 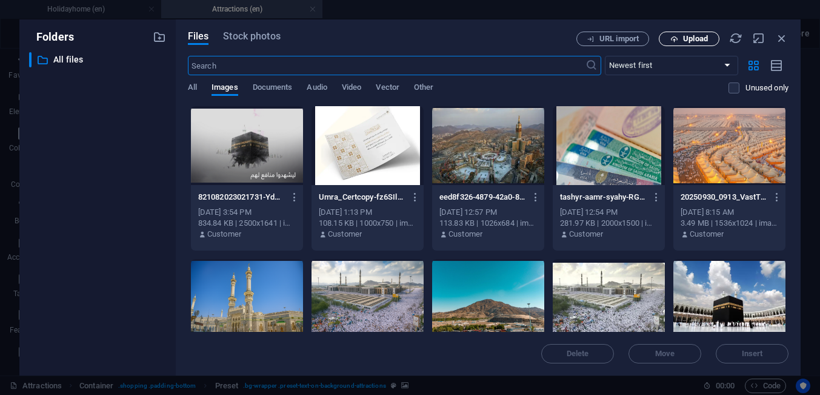 I want to click on input: Search, so click(x=387, y=65).